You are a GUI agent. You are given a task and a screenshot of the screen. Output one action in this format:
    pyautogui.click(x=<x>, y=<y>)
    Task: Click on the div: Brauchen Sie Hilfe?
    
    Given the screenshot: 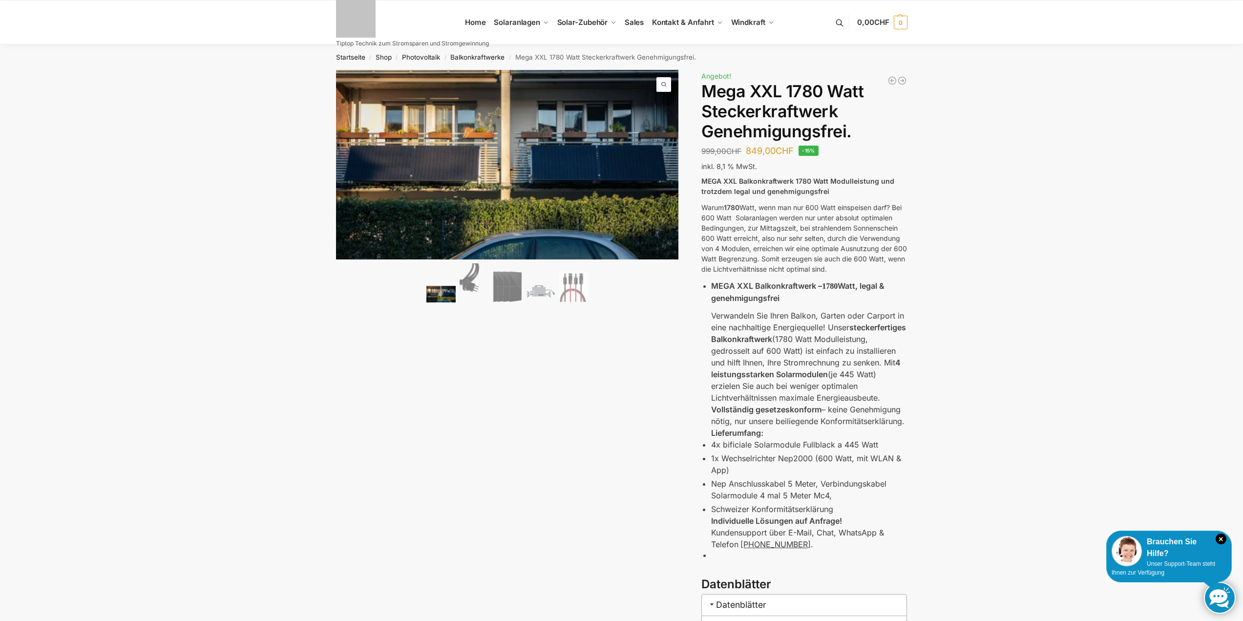 What is the action you would take?
    pyautogui.click(x=1169, y=547)
    